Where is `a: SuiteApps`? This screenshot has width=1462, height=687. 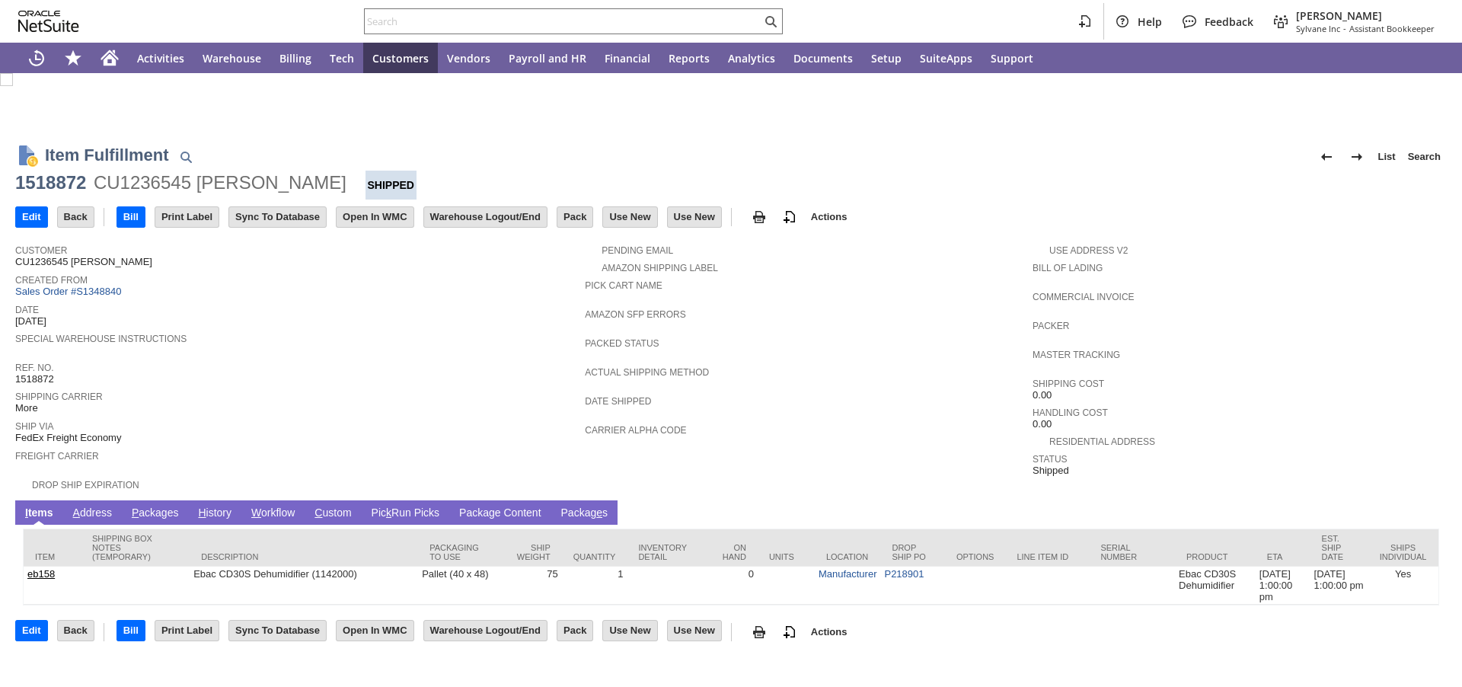
a: SuiteApps is located at coordinates (946, 58).